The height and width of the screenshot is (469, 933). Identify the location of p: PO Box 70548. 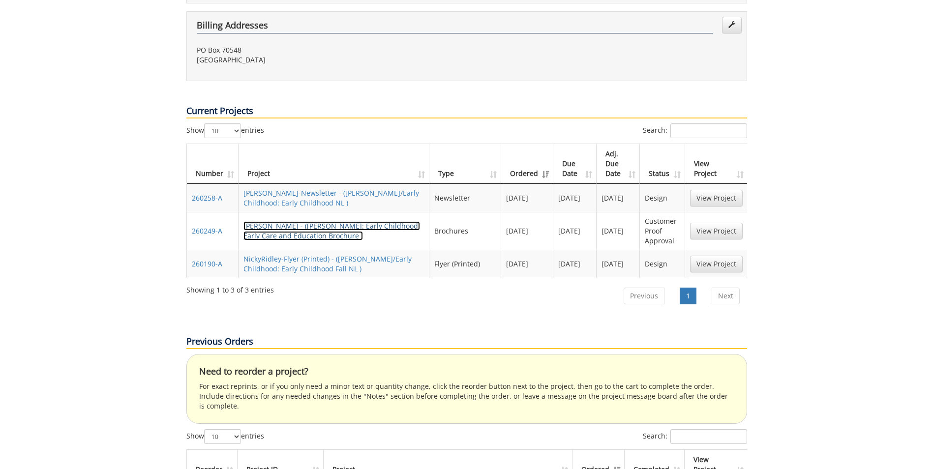
(328, 50).